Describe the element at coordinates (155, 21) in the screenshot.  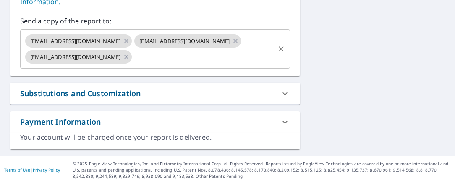
I see `label: Send a copy of the report to:` at that location.